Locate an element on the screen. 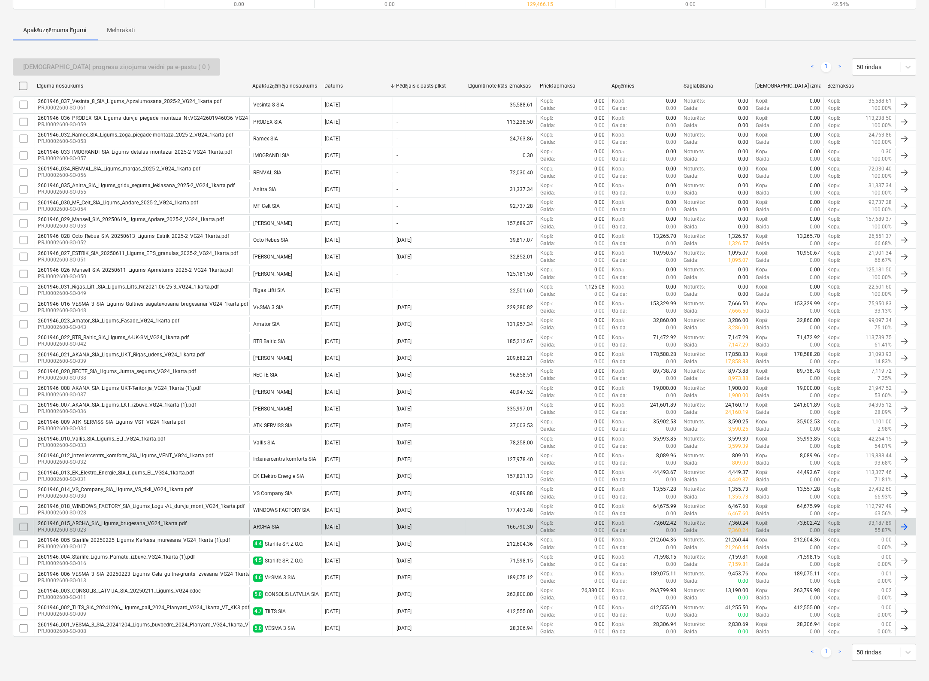  div: 0.30 is located at coordinates (501, 155).